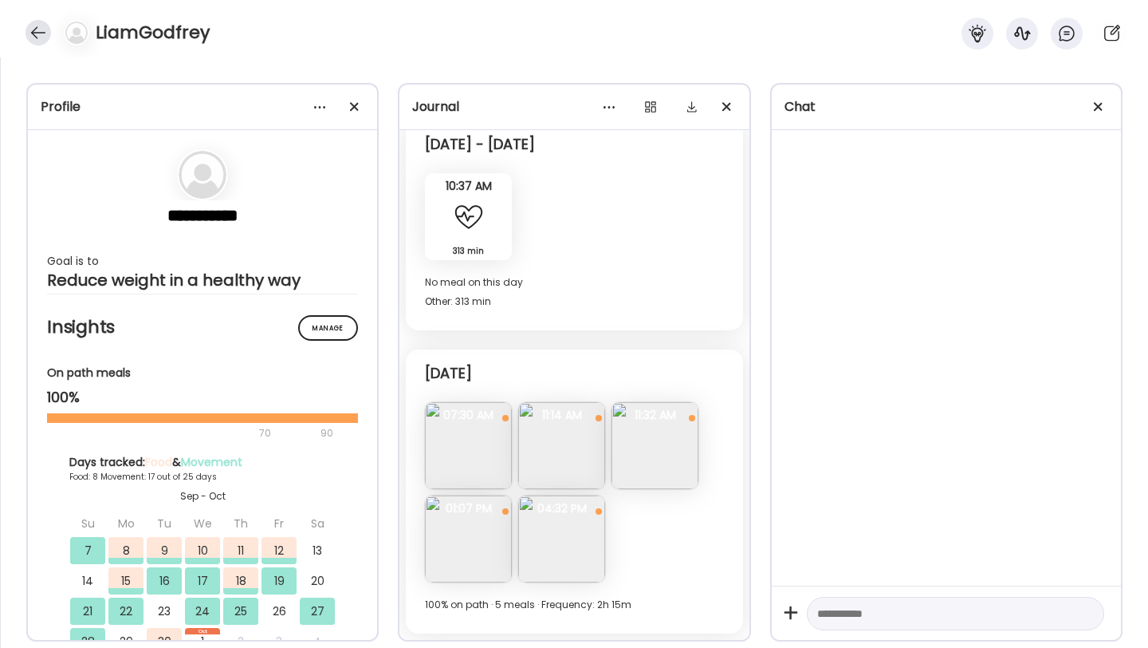  I want to click on img: images%2FUAwOHZjgBffkJIGblYu5HPnSMUM2%2FD5eJnjLmkVDujmVfZF3v%2FcaFq6QYS0l2knmhHSh0w_240, so click(561, 445).